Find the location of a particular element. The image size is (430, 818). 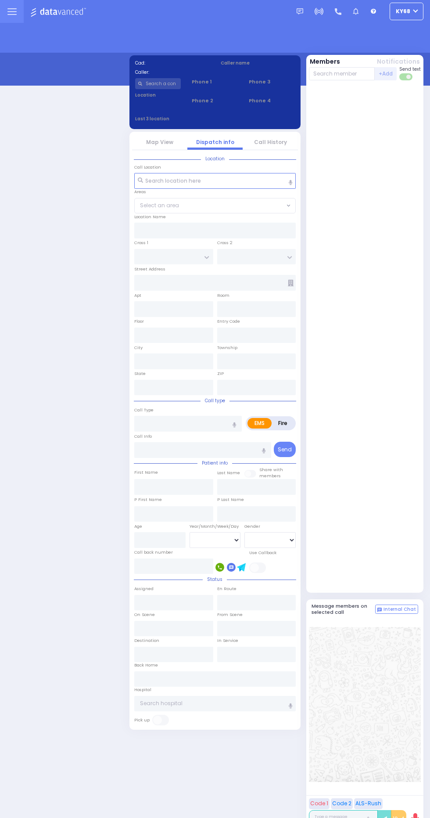

label: Fire is located at coordinates (283, 423).